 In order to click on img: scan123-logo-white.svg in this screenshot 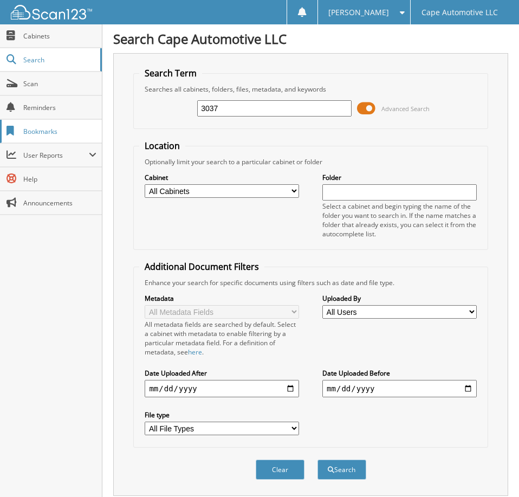, I will do `click(51, 12)`.